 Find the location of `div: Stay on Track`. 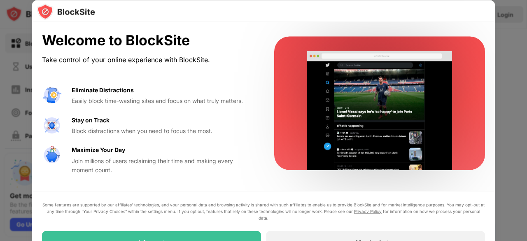

div: Stay on Track is located at coordinates (91, 120).